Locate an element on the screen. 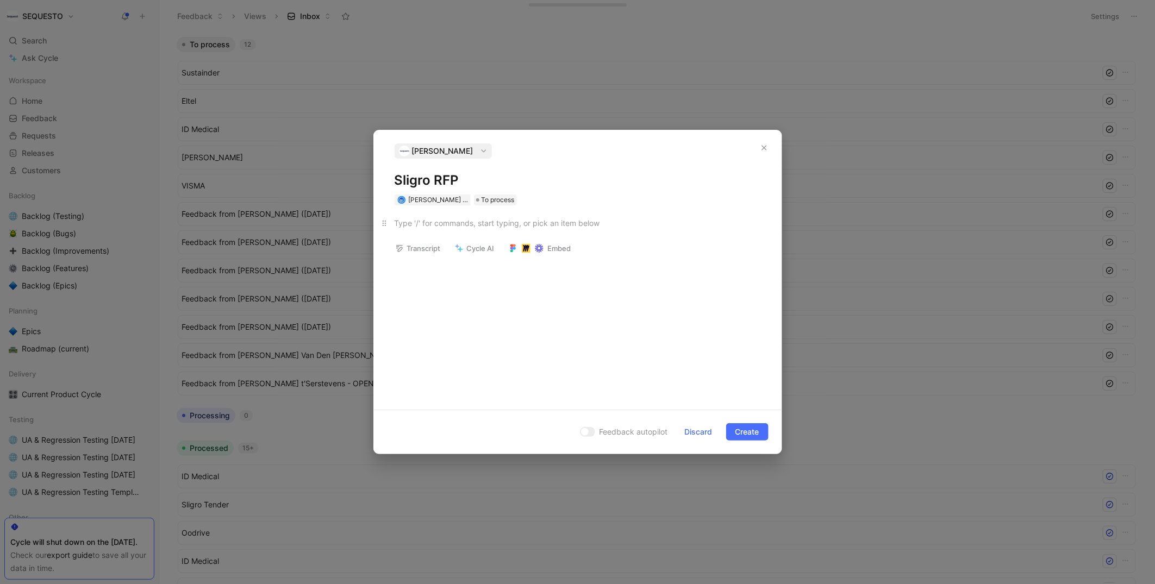  button: Discard is located at coordinates (698, 432).